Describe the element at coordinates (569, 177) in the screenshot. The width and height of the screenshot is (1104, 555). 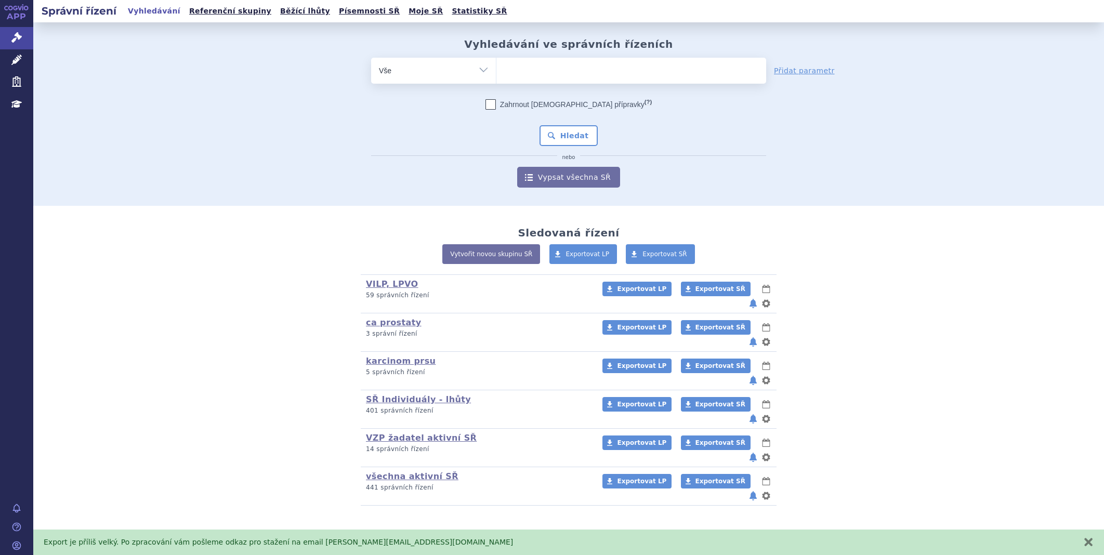
I see `a: Vypsat všechna SŘ` at that location.